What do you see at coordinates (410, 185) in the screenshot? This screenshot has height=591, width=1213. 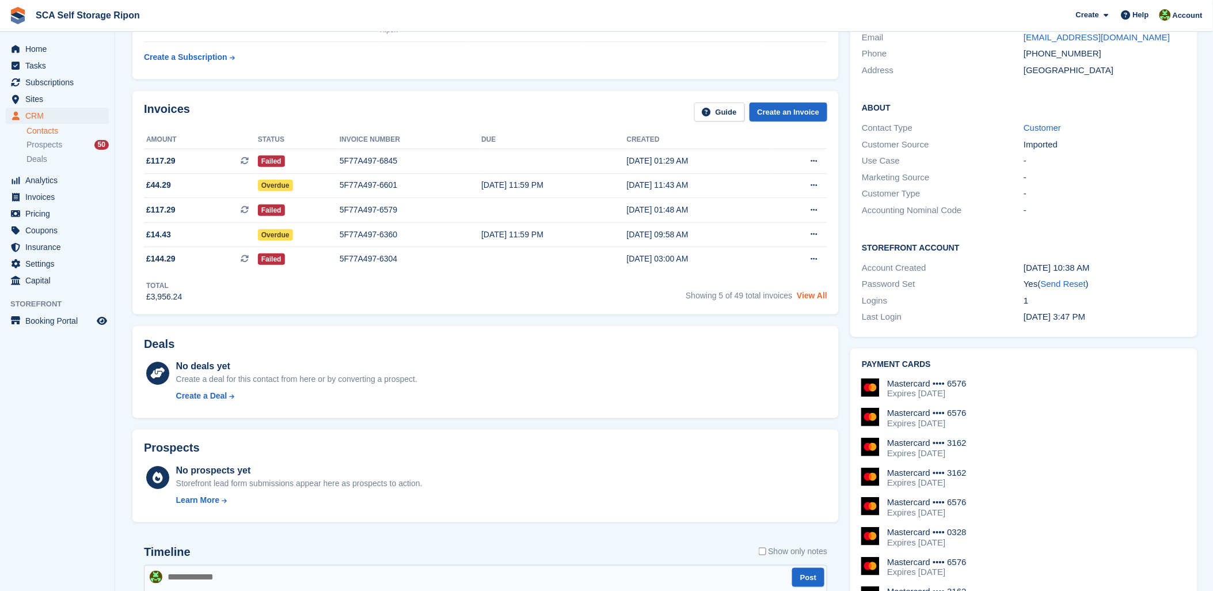 I see `div: 5F77A497-6601` at bounding box center [410, 185].